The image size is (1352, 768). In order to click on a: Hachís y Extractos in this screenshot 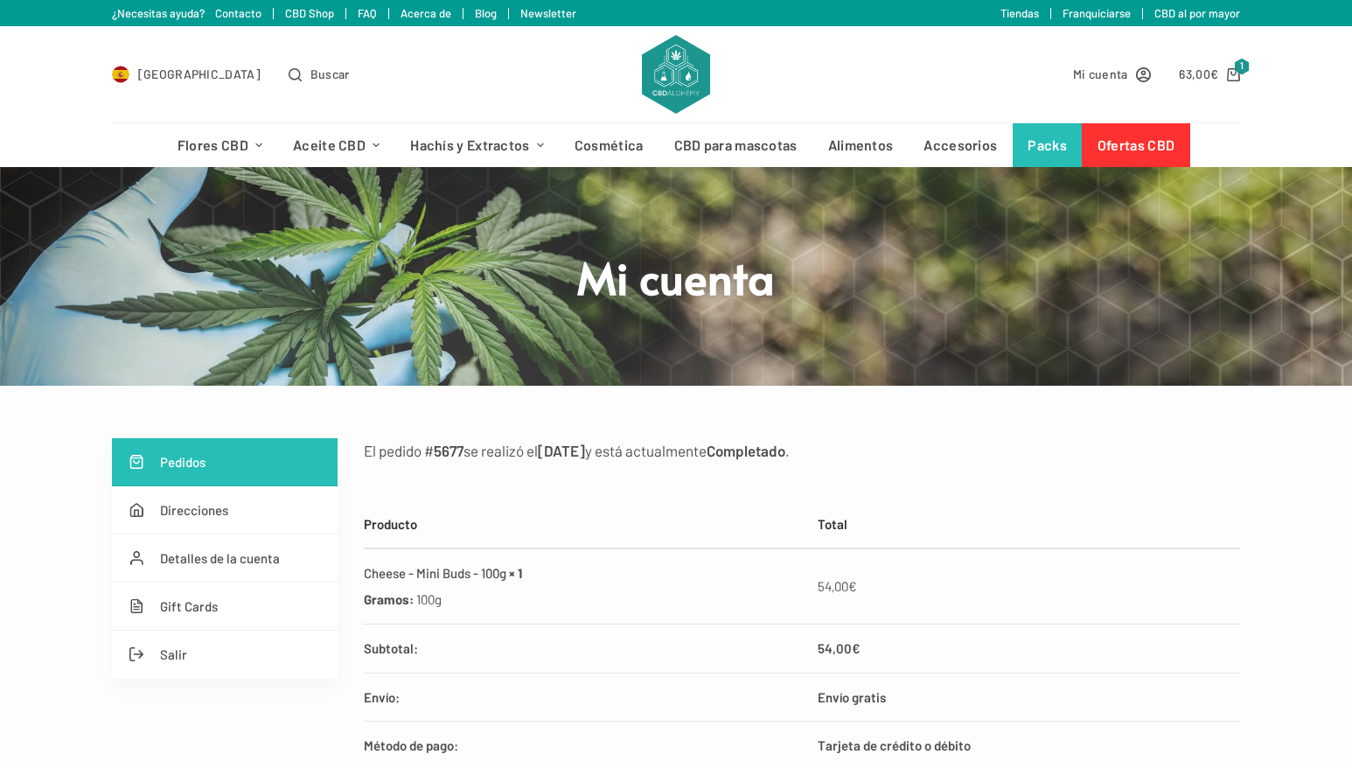, I will do `click(478, 145)`.